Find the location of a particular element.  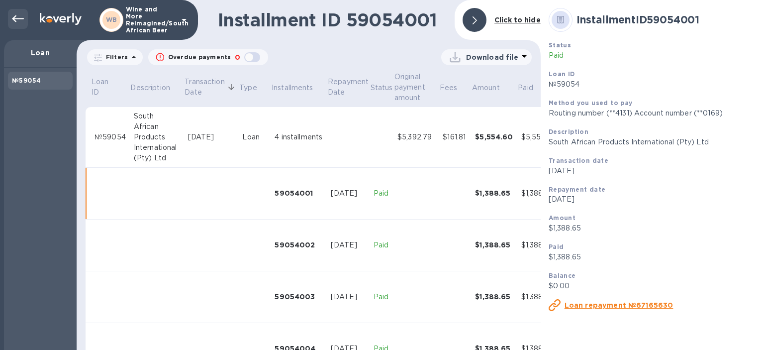

p: Status is located at coordinates (381, 88).